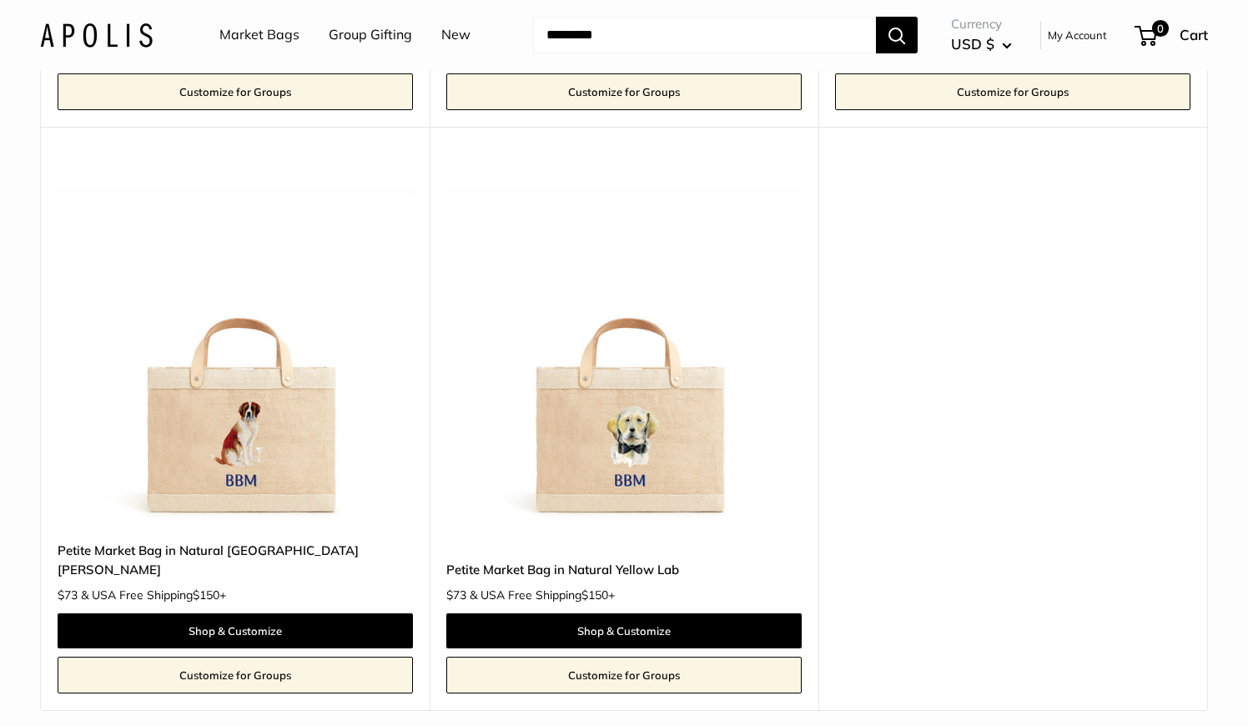 The image size is (1248, 726). Describe the element at coordinates (96, 34) in the screenshot. I see `img: Apolis` at that location.